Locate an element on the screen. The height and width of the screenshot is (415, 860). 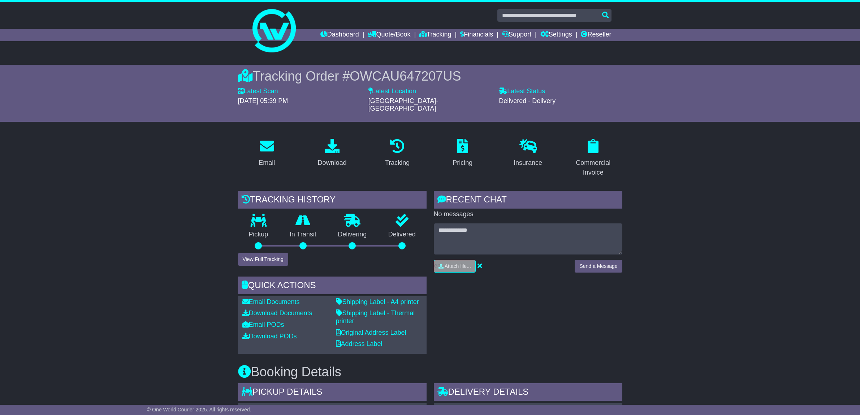
div: Tracking history is located at coordinates (332, 200).